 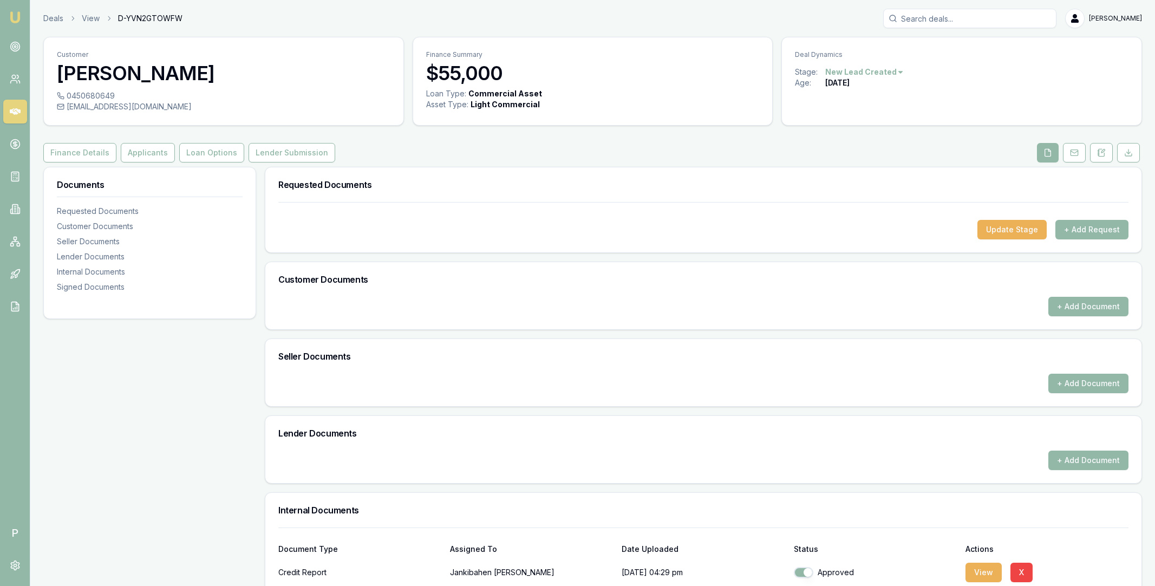 I want to click on h3: Documents, so click(x=149, y=185).